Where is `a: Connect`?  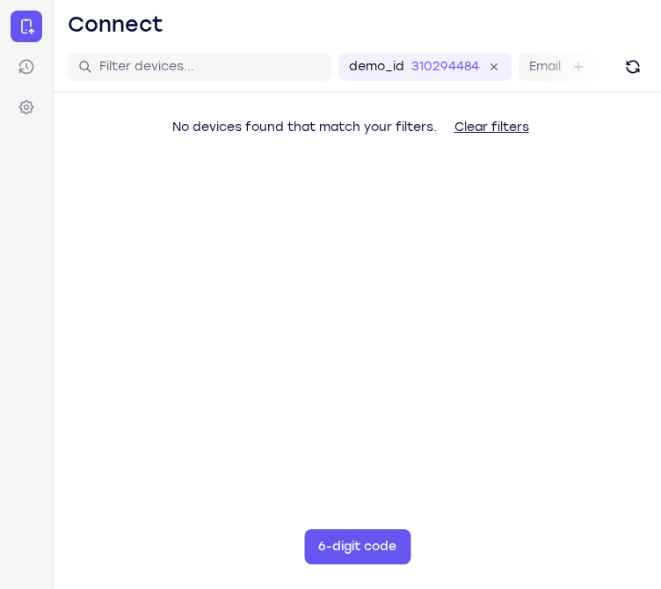 a: Connect is located at coordinates (26, 26).